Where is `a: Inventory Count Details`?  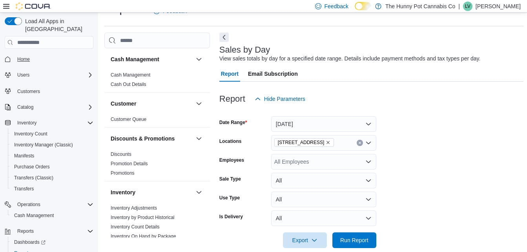
a: Inventory Count Details is located at coordinates (135, 227).